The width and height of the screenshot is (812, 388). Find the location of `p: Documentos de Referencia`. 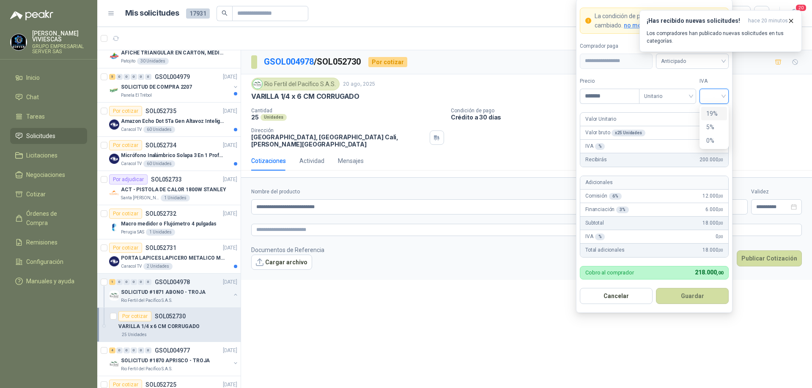

p: Documentos de Referencia is located at coordinates (287, 250).